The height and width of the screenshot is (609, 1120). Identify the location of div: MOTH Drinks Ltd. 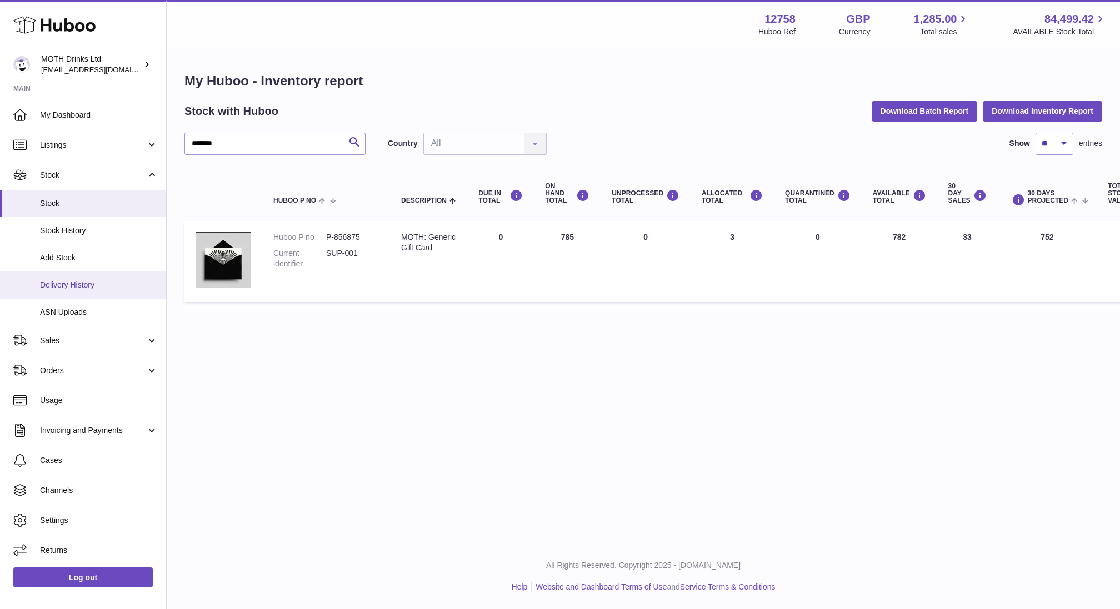
(91, 64).